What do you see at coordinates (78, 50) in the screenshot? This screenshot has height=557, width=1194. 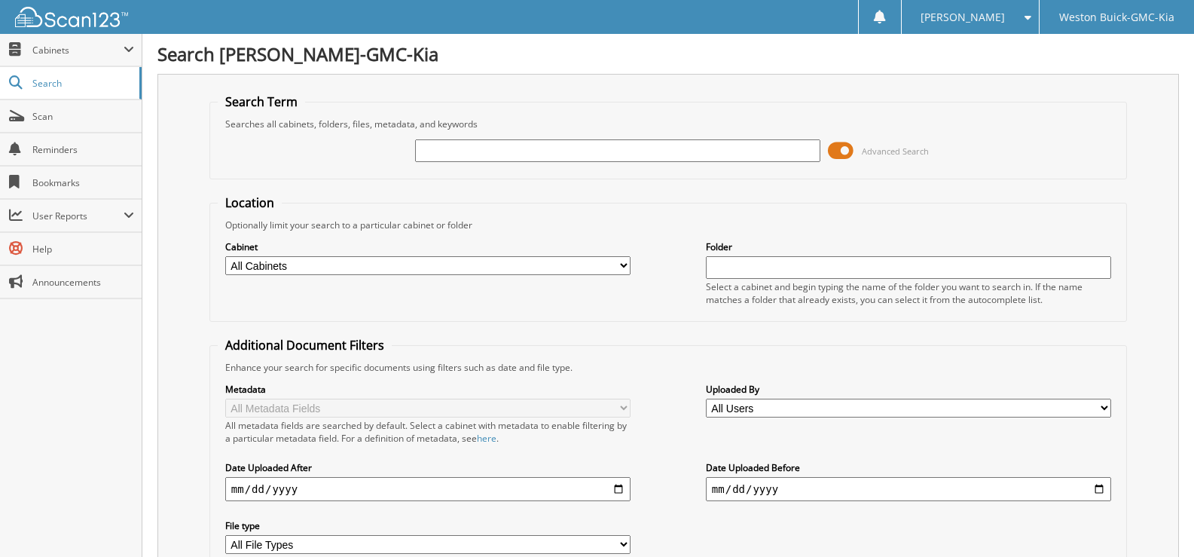 I see `span: Cabinets` at bounding box center [78, 50].